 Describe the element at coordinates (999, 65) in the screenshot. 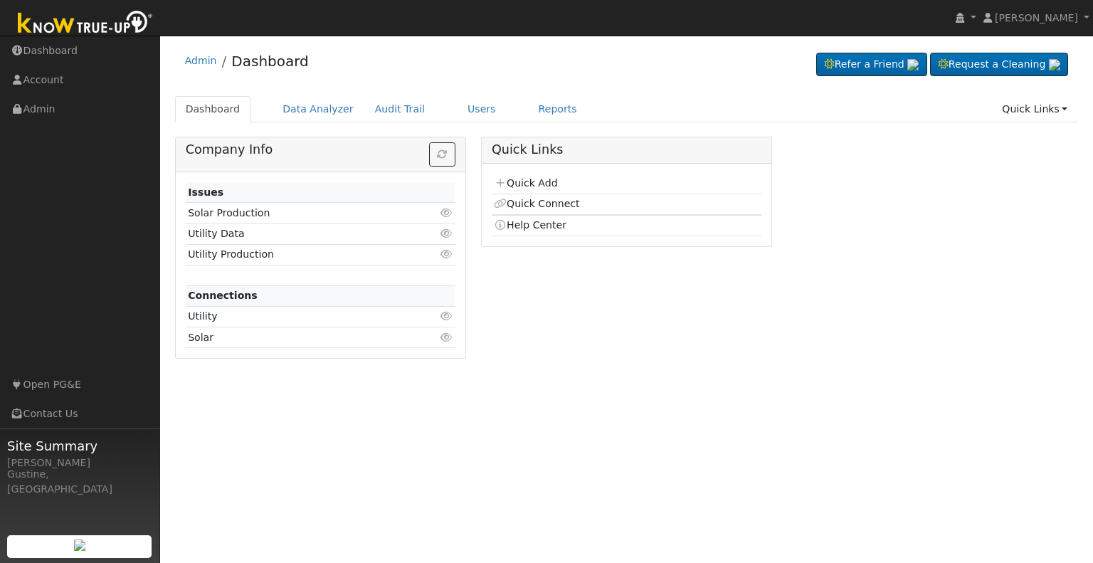

I see `a: Request a Cleaning` at that location.